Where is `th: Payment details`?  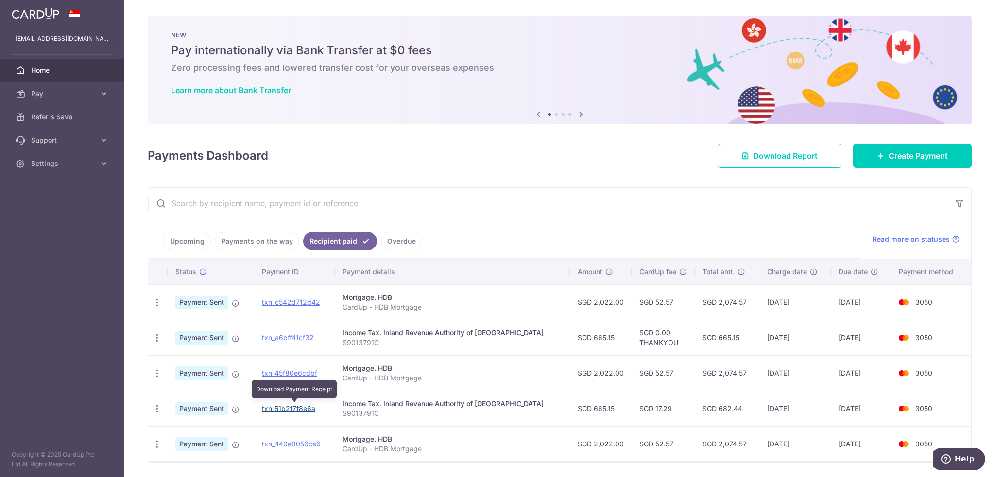
th: Payment details is located at coordinates (452, 272).